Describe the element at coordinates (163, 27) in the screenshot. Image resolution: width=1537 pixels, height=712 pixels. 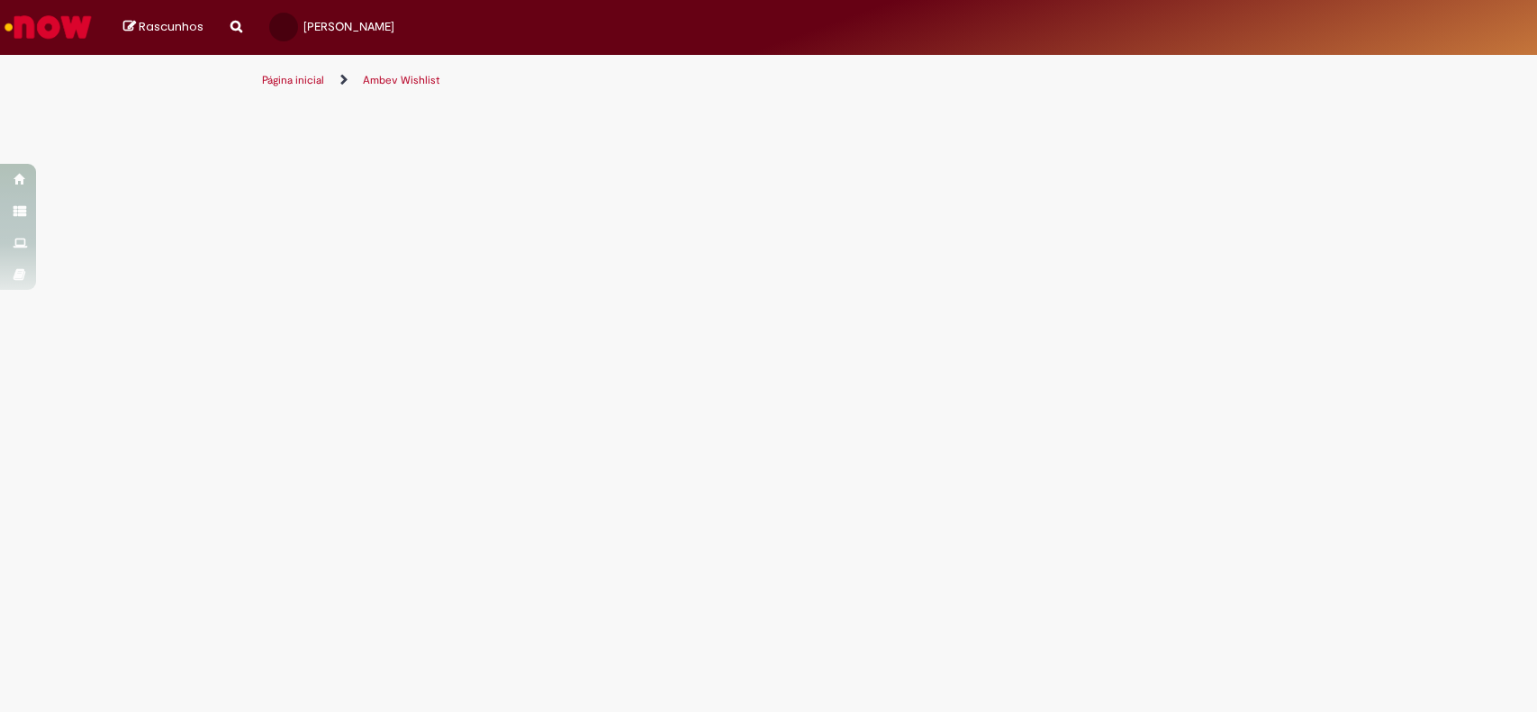
I see `a: Rascunhos` at that location.